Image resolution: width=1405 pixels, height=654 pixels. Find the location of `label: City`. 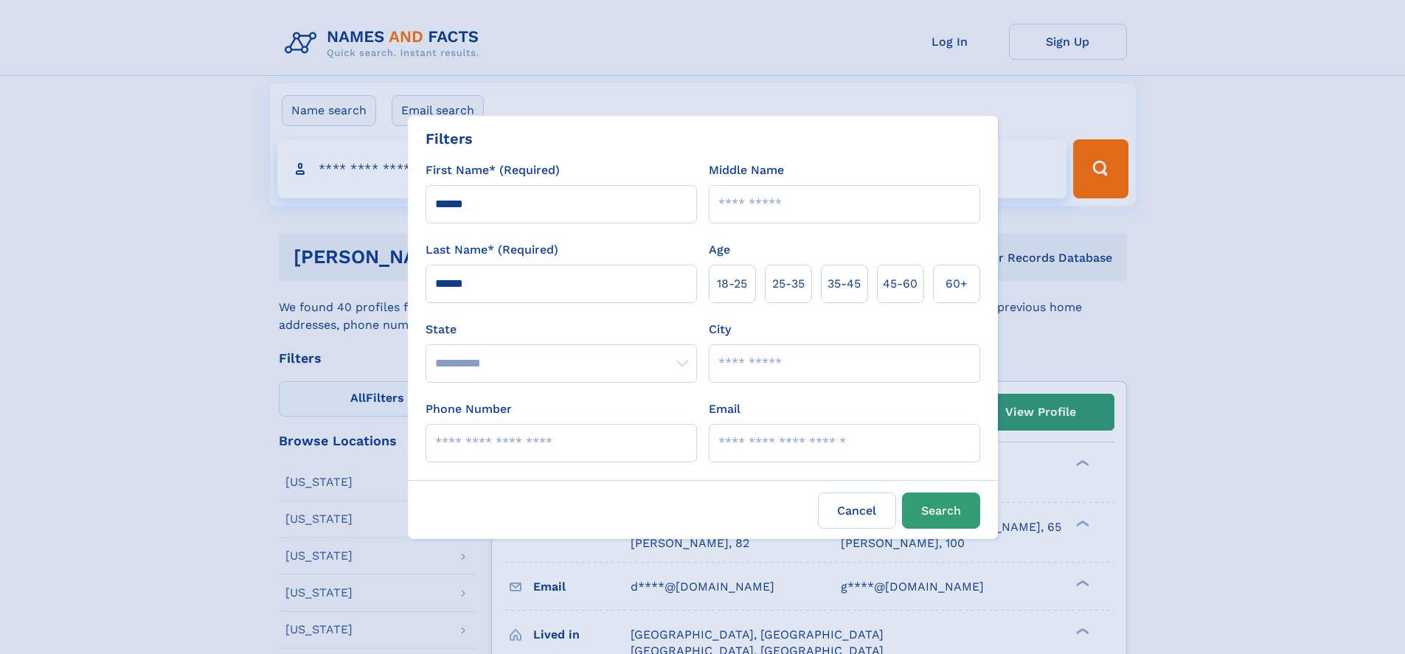

label: City is located at coordinates (720, 330).